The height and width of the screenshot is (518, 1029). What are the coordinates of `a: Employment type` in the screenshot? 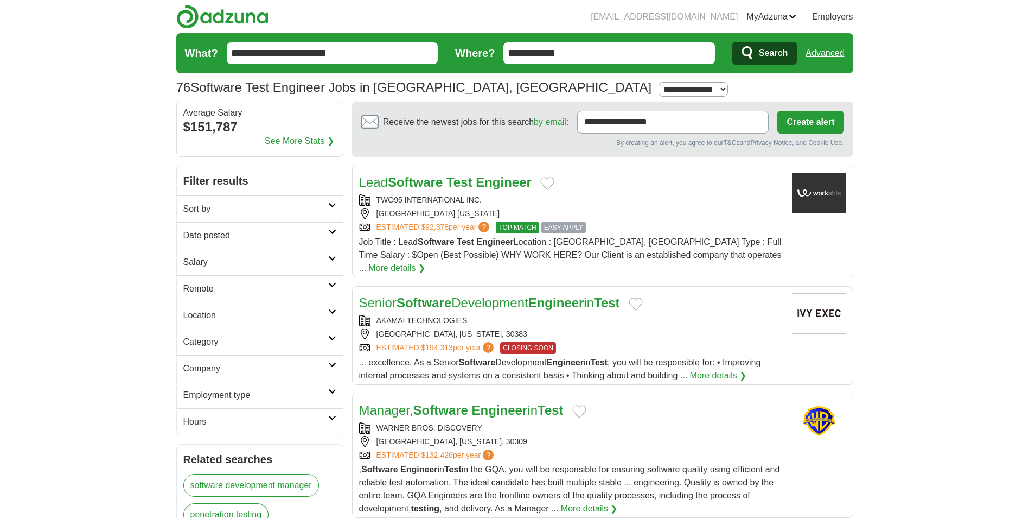 It's located at (260, 394).